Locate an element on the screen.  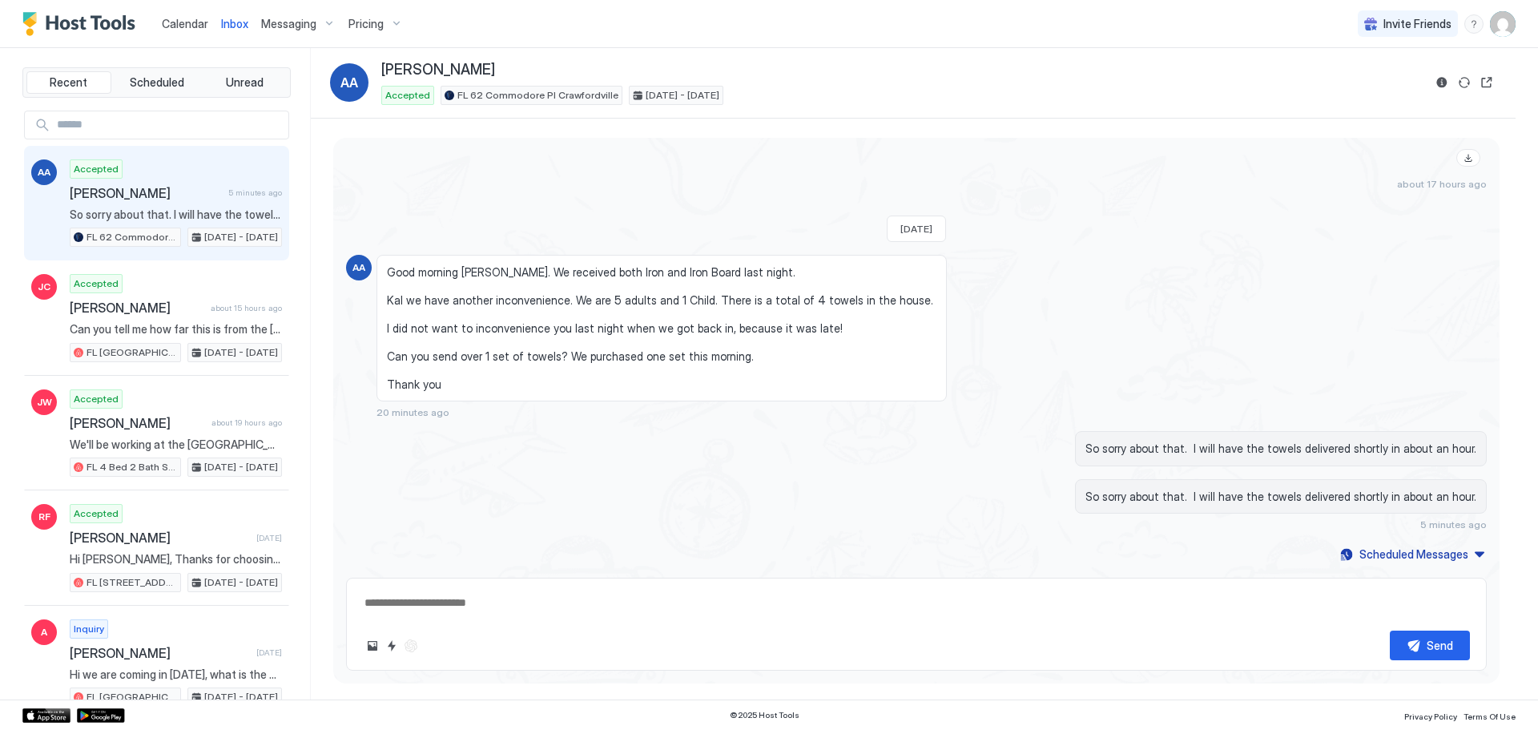
button: Send is located at coordinates (1430, 645).